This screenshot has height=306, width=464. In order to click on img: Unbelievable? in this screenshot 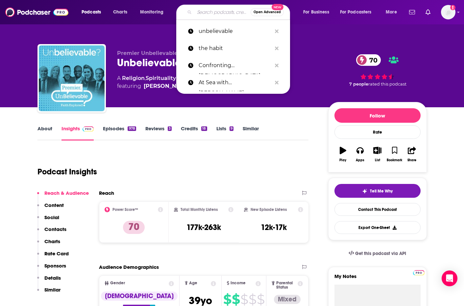, I will do `click(72, 78)`.